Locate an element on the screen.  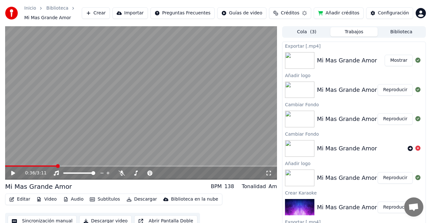
div: Chat abierto is located at coordinates (414, 207).